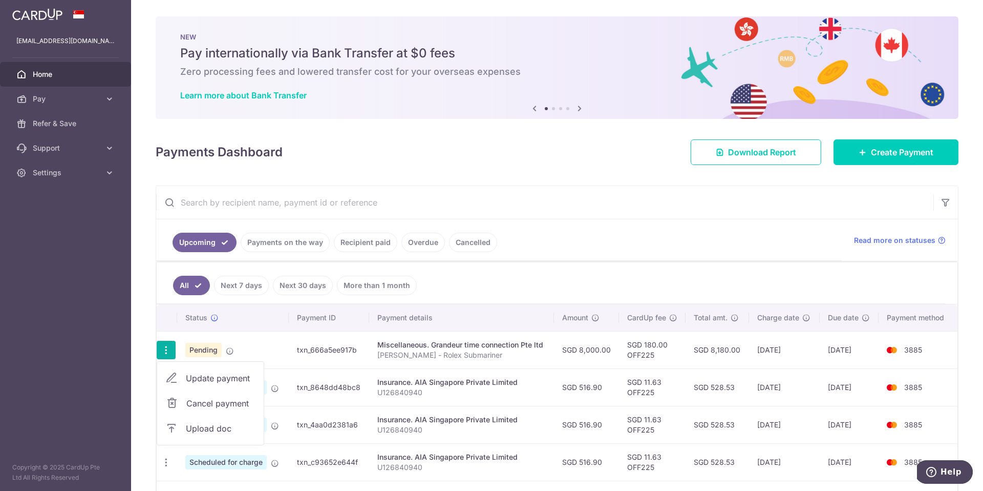  What do you see at coordinates (329, 424) in the screenshot?
I see `td: txn_4aa0d2381a6` at bounding box center [329, 424].